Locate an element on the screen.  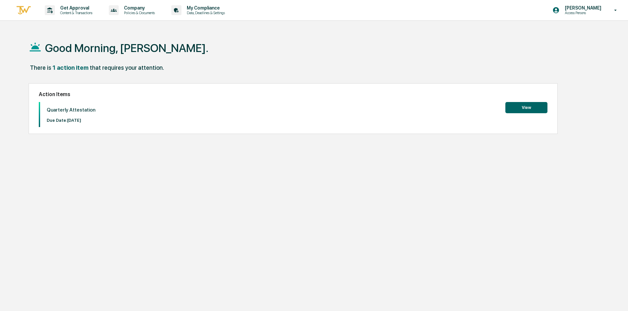
p: Quarterly Attestation is located at coordinates (71, 110).